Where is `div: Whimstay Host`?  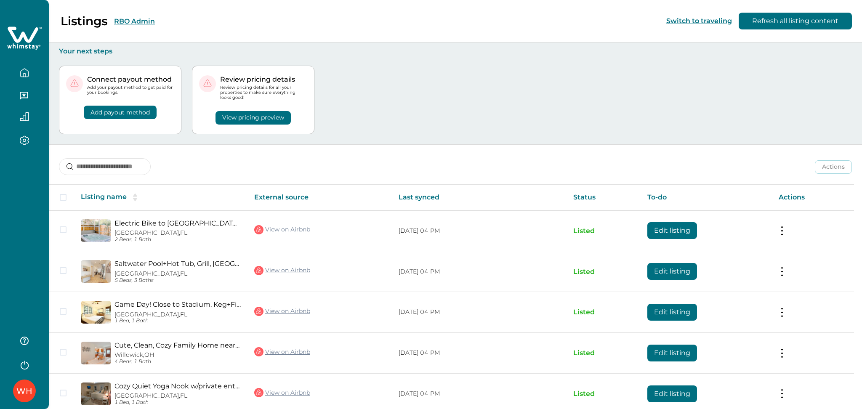
div: Whimstay Host is located at coordinates (24, 391).